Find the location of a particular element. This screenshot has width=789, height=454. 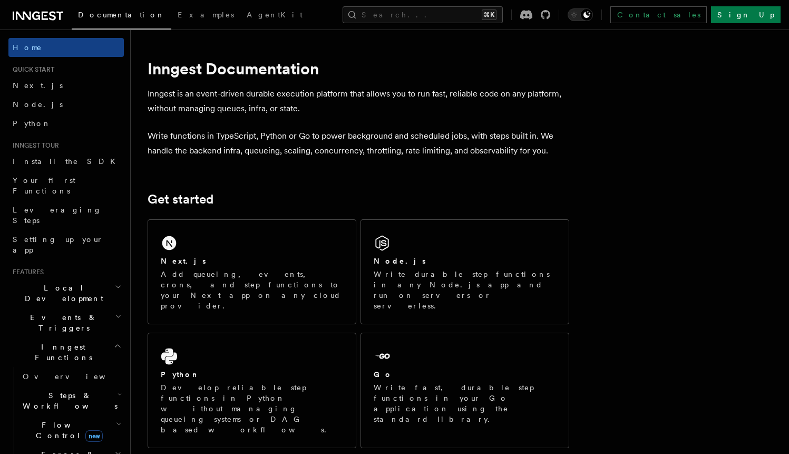

h2: Node.js is located at coordinates (399, 261).